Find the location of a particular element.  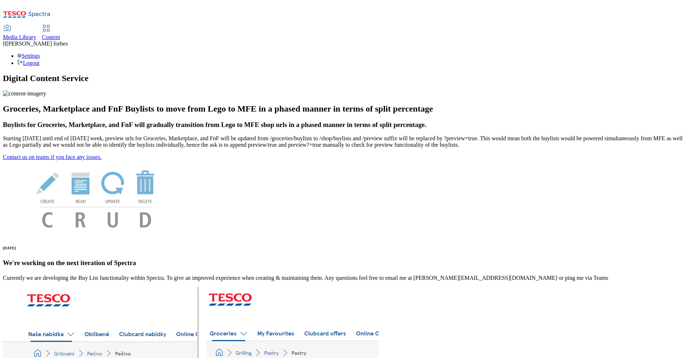

span: lf is located at coordinates (5, 43).